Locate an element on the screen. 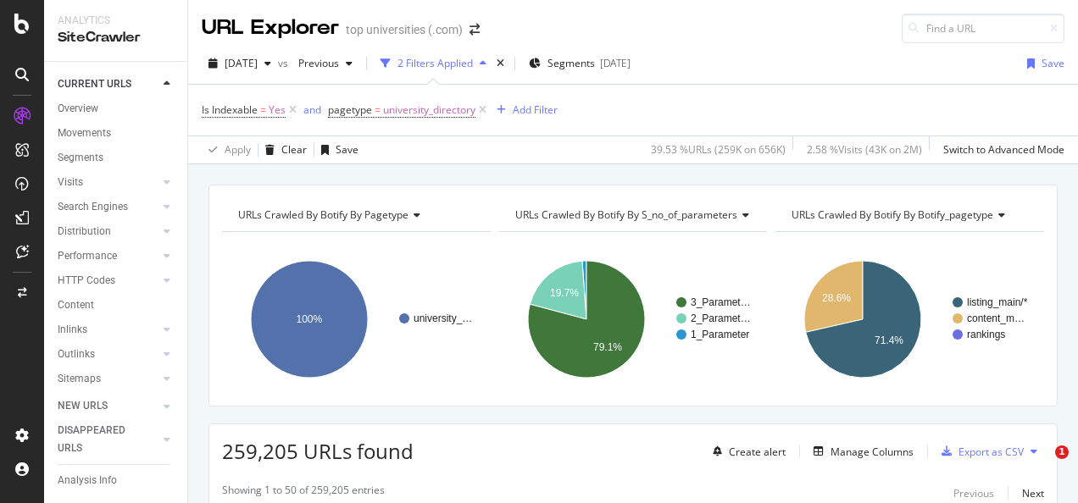  div: Distribution is located at coordinates (84, 231).